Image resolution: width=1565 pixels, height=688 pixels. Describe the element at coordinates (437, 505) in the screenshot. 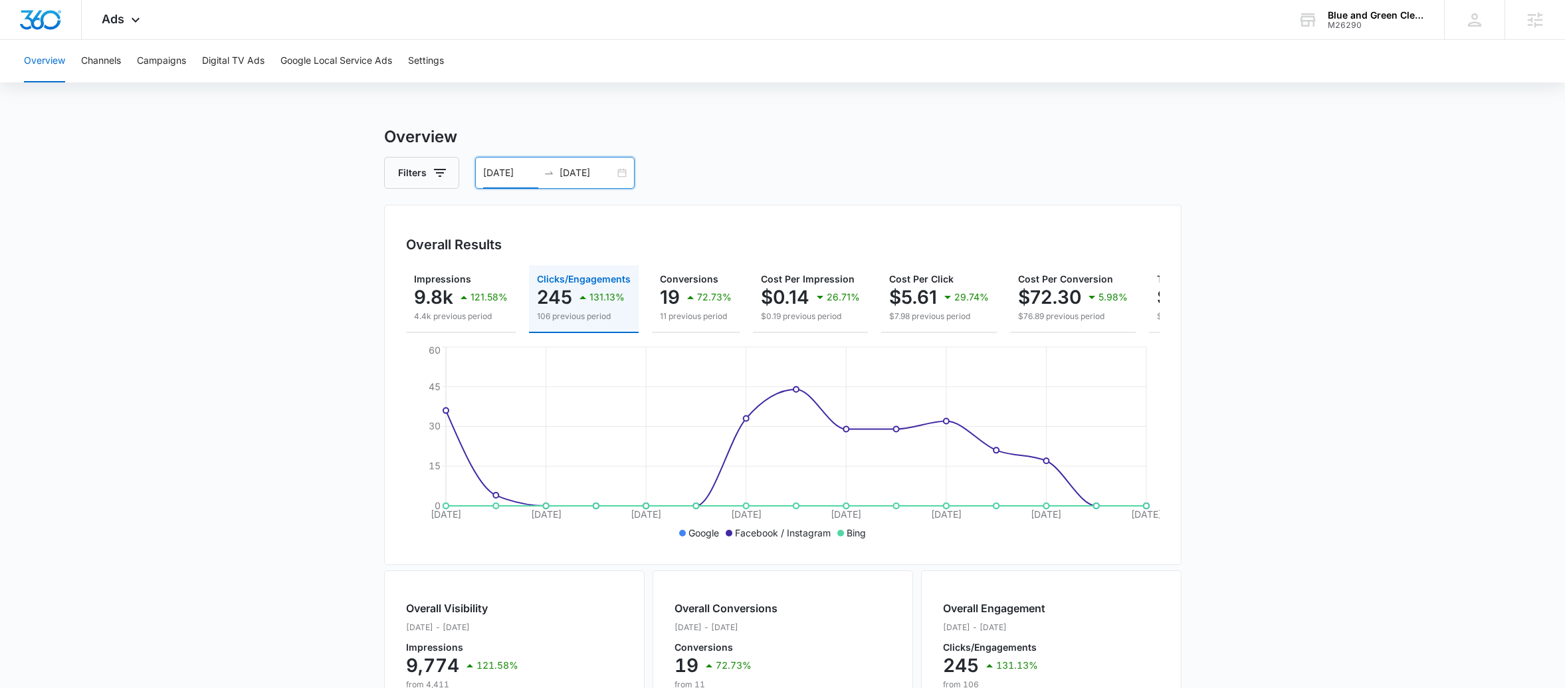

I see `tspan: 0` at that location.